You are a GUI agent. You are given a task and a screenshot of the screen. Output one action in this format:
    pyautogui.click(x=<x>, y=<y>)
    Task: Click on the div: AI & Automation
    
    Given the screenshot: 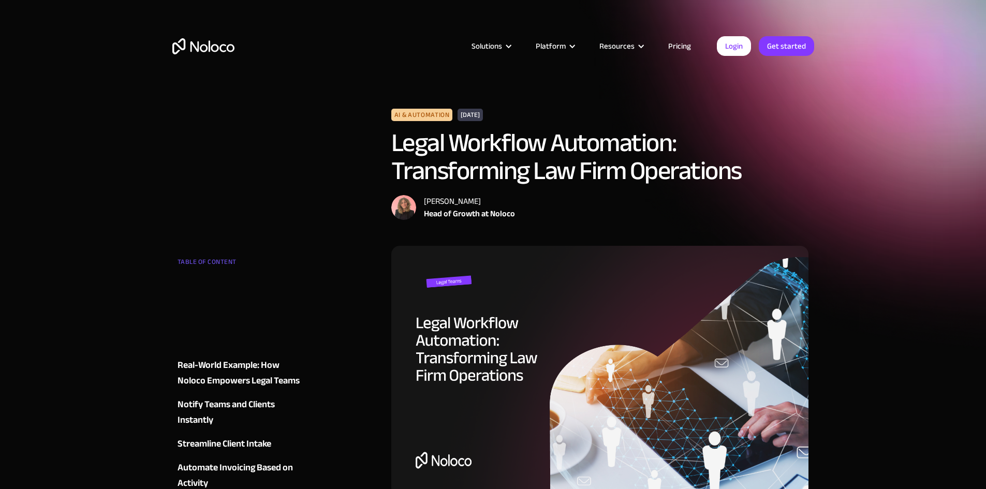 What is the action you would take?
    pyautogui.click(x=422, y=115)
    